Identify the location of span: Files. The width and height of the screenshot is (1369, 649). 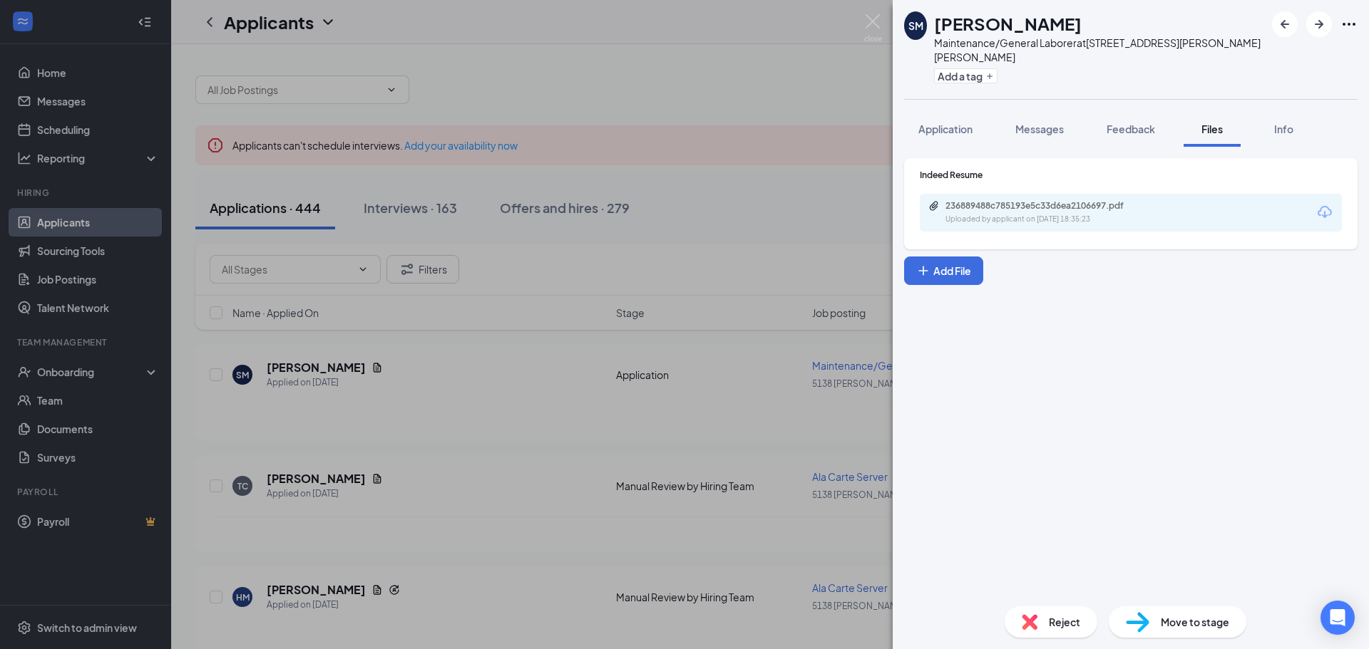
(1212, 129).